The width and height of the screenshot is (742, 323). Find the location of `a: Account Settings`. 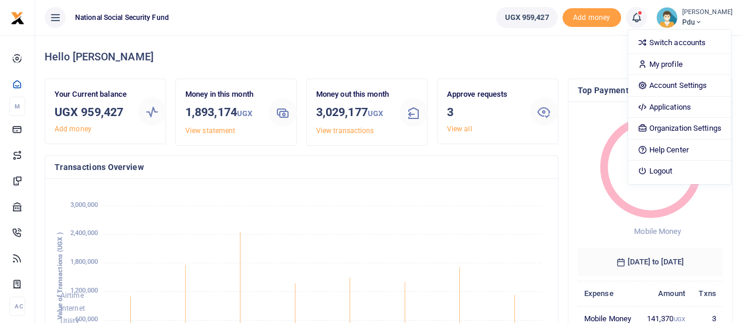

a: Account Settings is located at coordinates (679, 86).